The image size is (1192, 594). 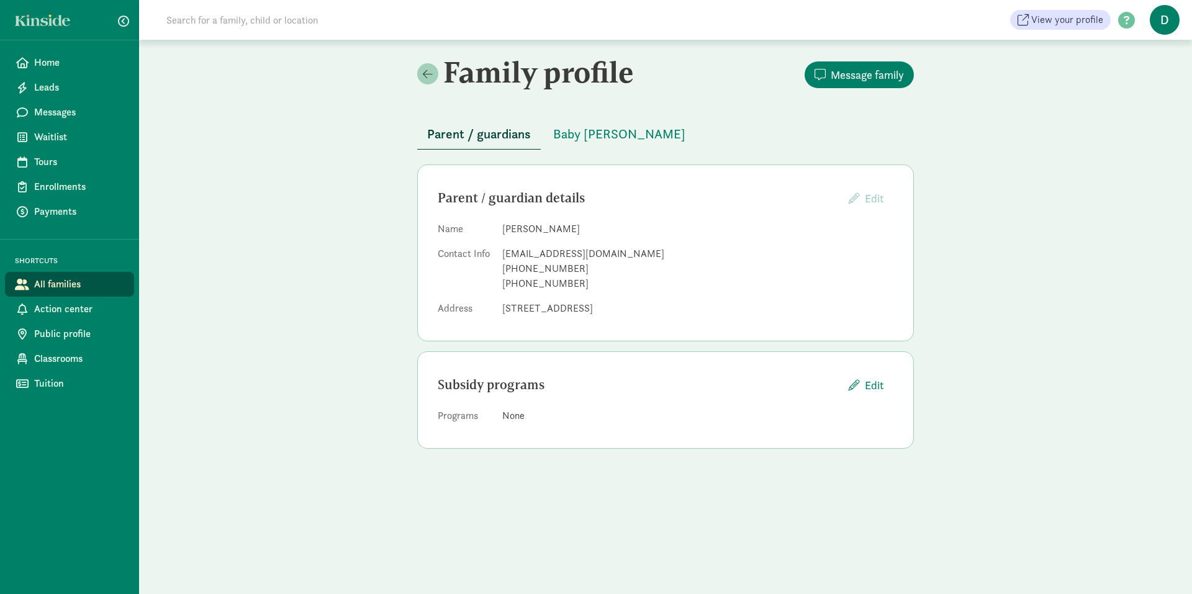 I want to click on a: Messages, so click(x=70, y=112).